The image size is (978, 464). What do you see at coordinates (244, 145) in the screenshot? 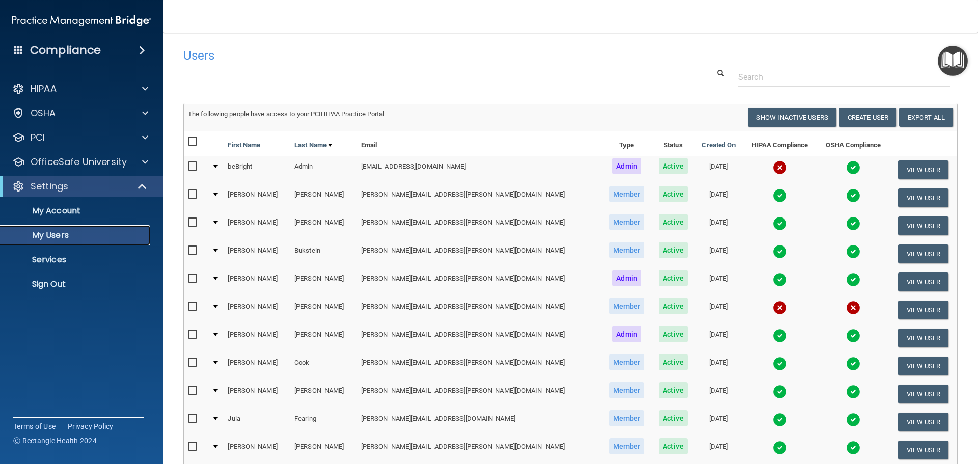
I see `a: First Name` at bounding box center [244, 145].